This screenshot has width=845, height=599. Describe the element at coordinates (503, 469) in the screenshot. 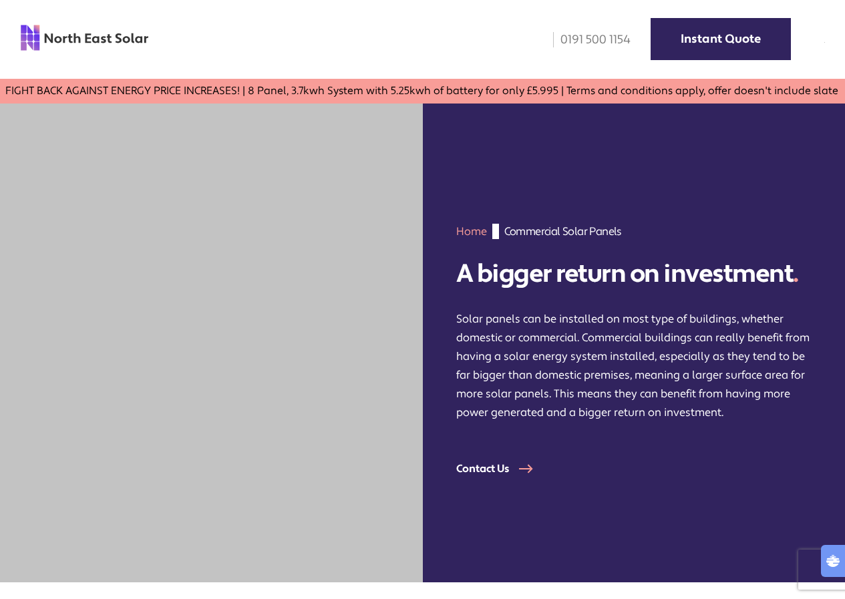

I see `a: Contact Us` at that location.